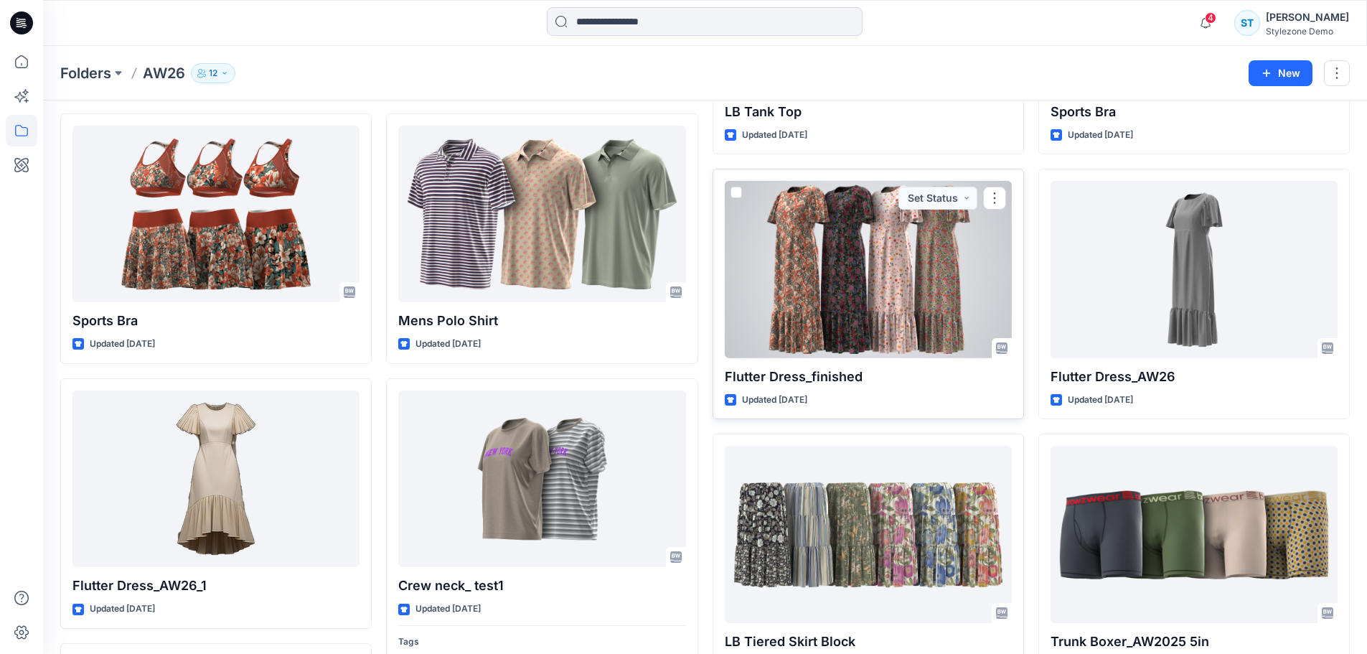  Describe the element at coordinates (542, 586) in the screenshot. I see `p: Crew neck_ test1` at that location.